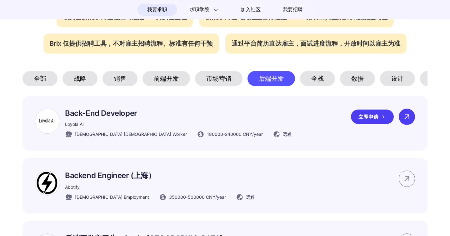  I want to click on span: 我要求职, so click(157, 10).